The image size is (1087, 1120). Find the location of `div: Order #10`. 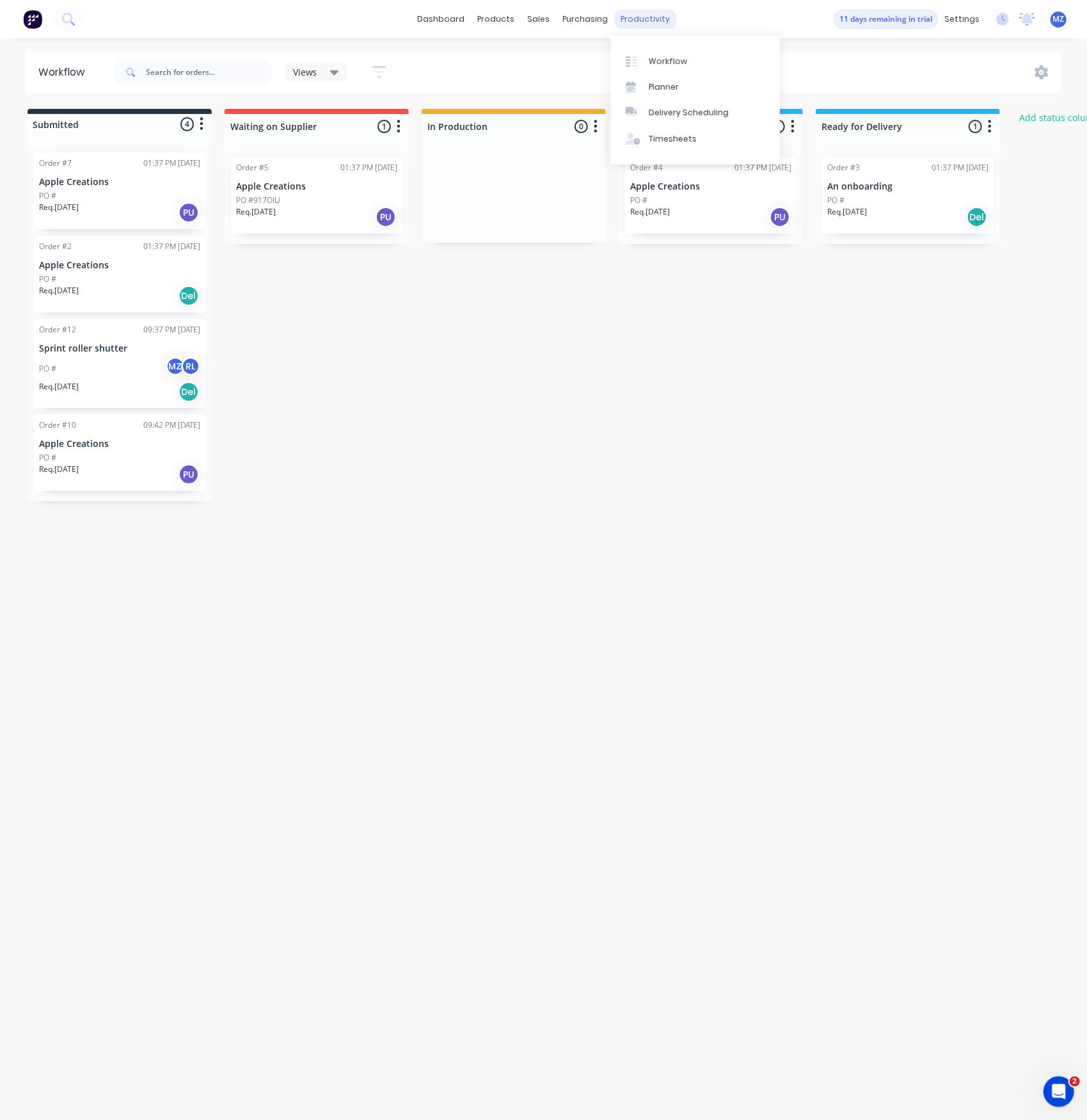

div: Order #10 is located at coordinates (57, 425).